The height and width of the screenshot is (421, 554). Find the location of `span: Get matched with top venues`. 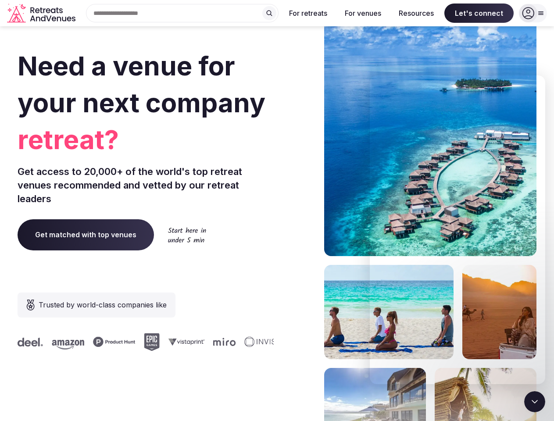

span: Get matched with top venues is located at coordinates (86, 235).